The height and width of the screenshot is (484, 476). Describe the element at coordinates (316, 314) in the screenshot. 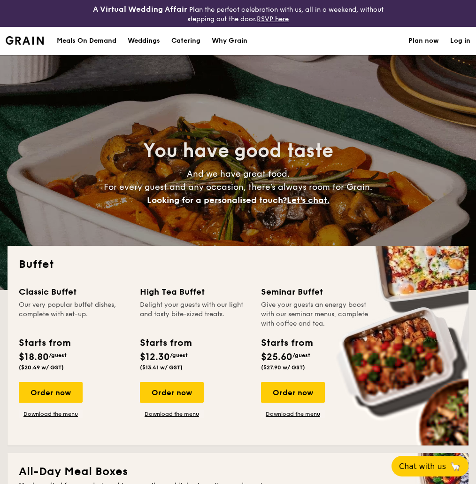

I see `div: Give your guests an energy boost with our seminar menus, complete with coffee and tea.` at that location.